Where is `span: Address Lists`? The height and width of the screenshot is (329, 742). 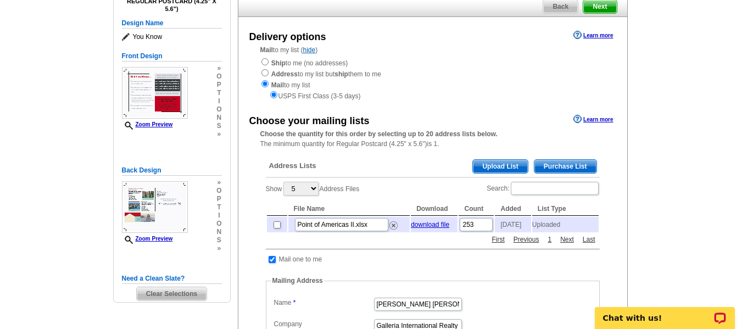
span: Address Lists is located at coordinates (293, 166).